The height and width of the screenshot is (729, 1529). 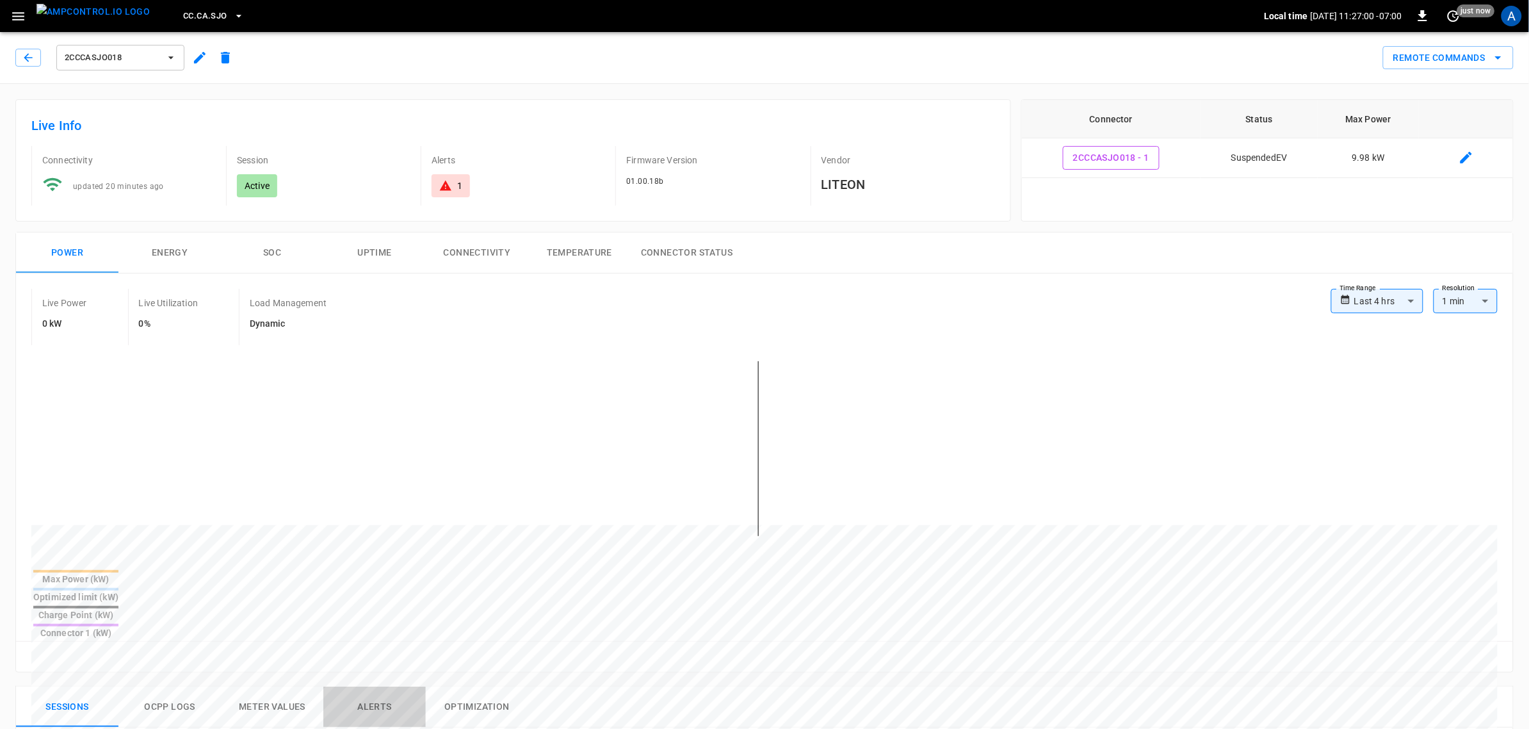 I want to click on button: Alerts, so click(x=375, y=707).